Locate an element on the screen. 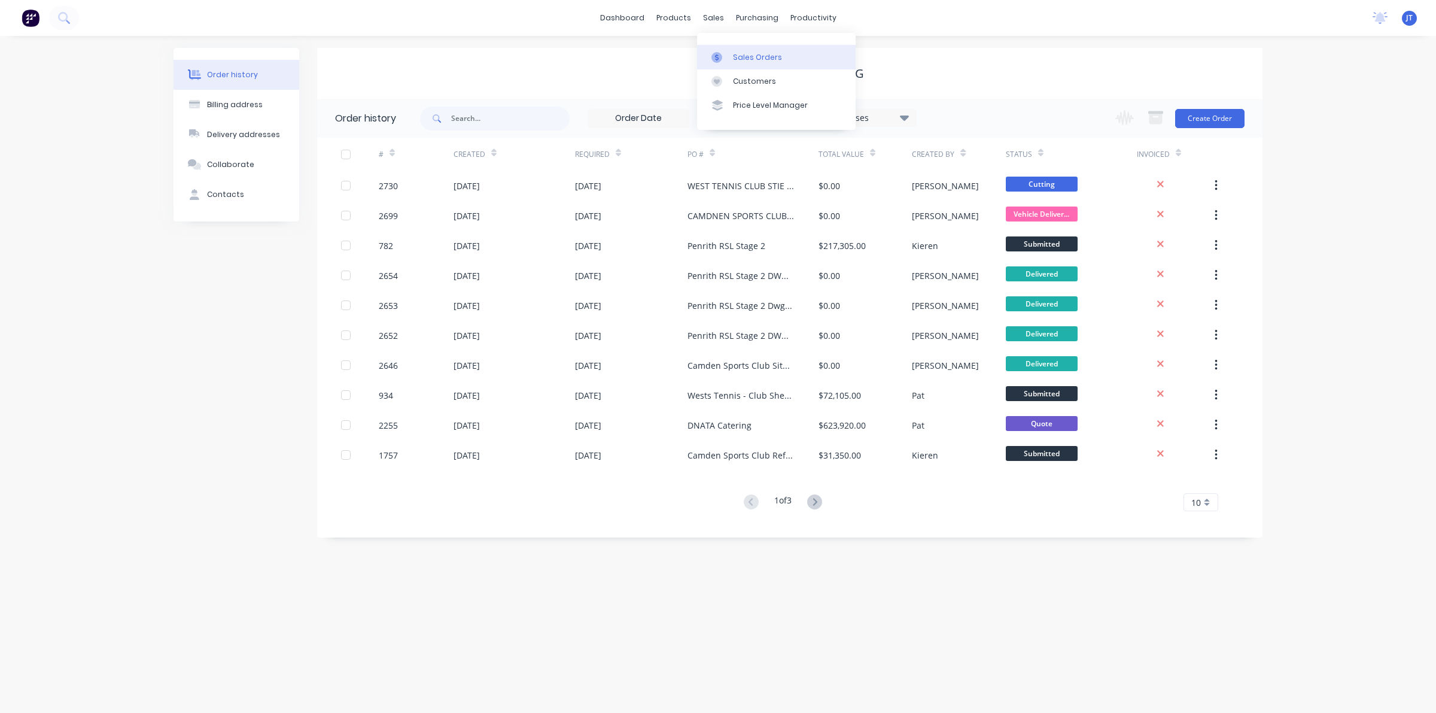 This screenshot has height=713, width=1436. div: $31,350.00 is located at coordinates (840, 455).